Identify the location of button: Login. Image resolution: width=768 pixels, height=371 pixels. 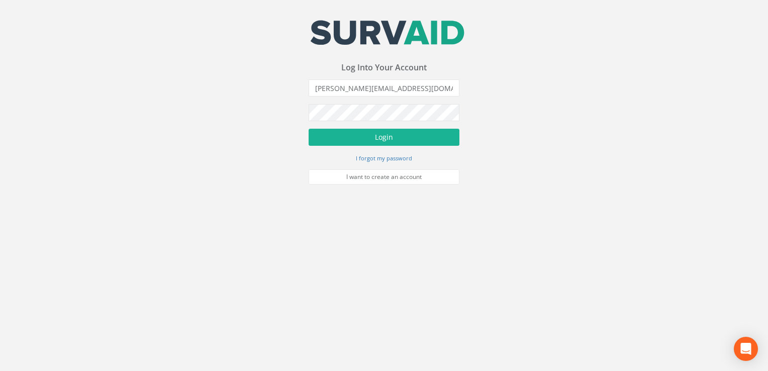
(384, 137).